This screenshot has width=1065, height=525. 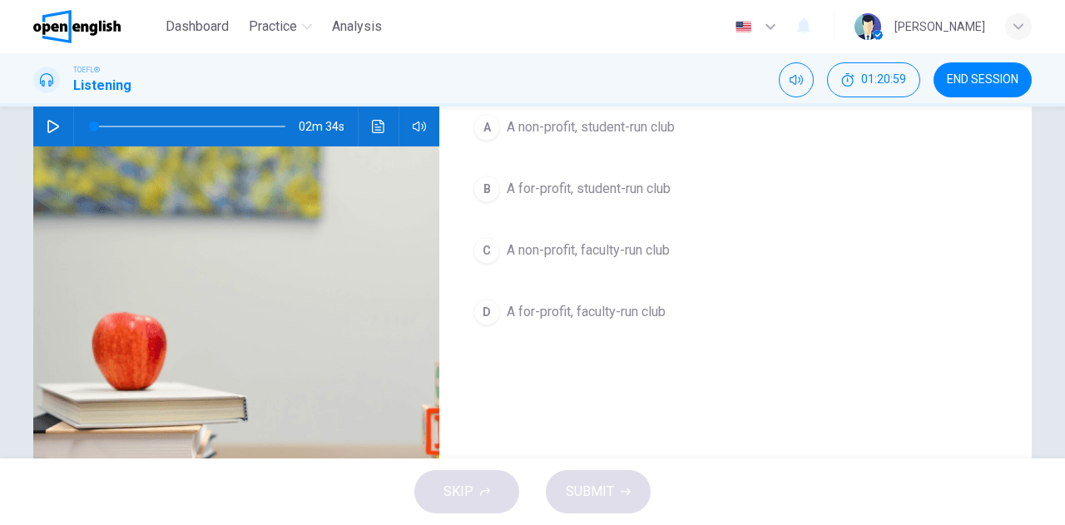 What do you see at coordinates (487, 250) in the screenshot?
I see `div: C` at bounding box center [487, 250].